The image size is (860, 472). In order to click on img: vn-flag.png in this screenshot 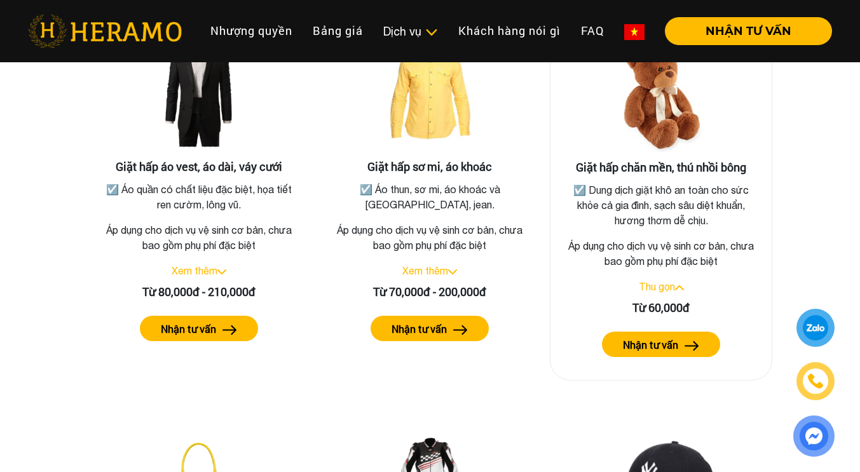, I will do `click(634, 32)`.